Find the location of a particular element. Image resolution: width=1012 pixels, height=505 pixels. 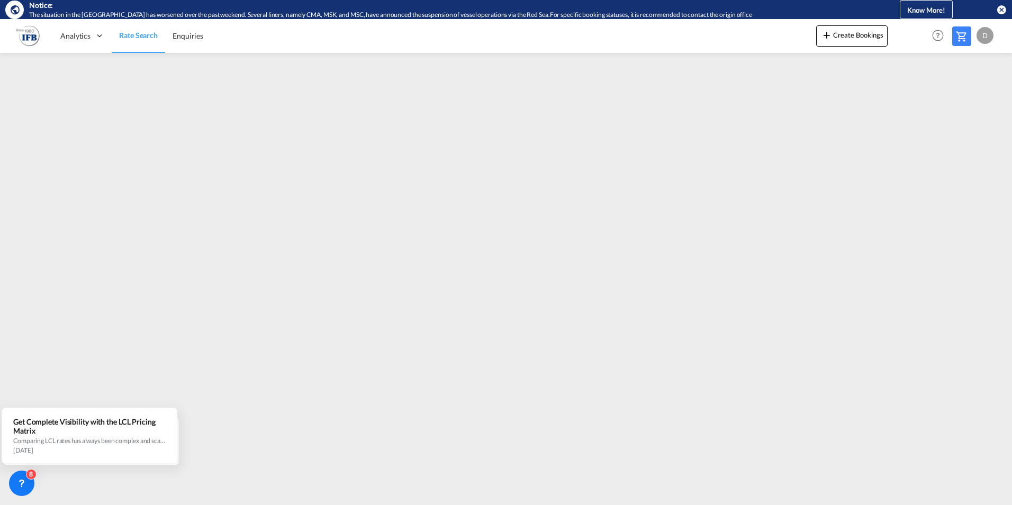

span: Analytics is located at coordinates (75, 36).